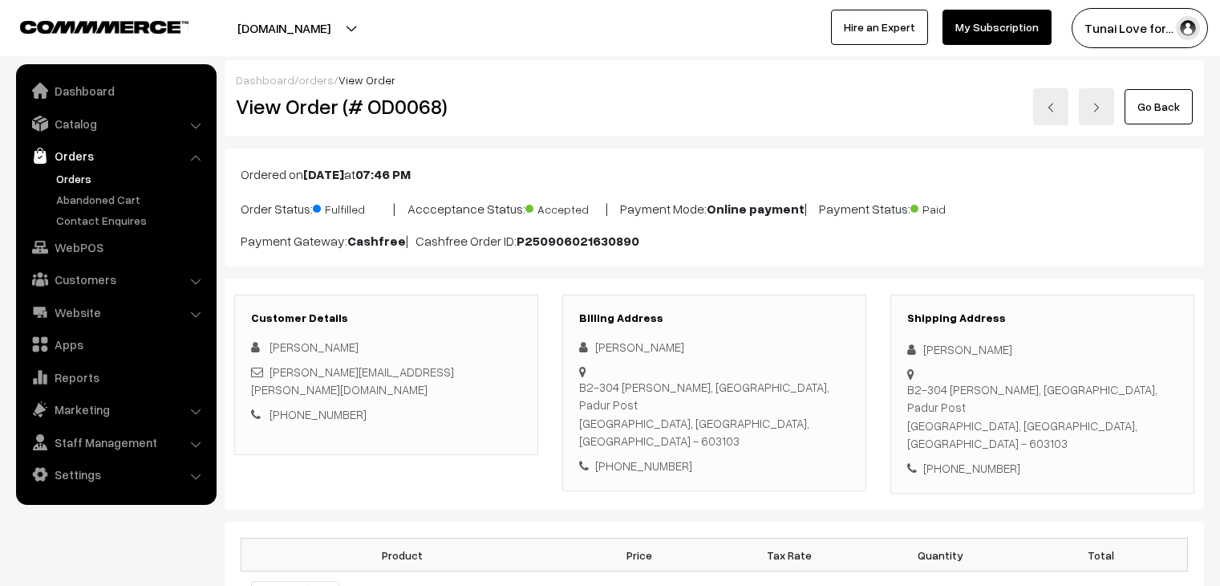 Image resolution: width=1220 pixels, height=586 pixels. Describe the element at coordinates (116, 442) in the screenshot. I see `a: Staff Management` at that location.